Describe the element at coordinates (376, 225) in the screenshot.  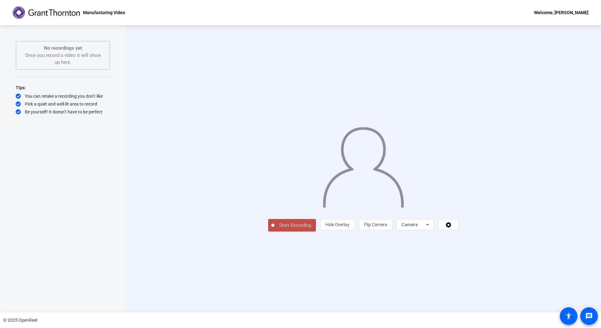
I see `span: Flip Camera` at that location.